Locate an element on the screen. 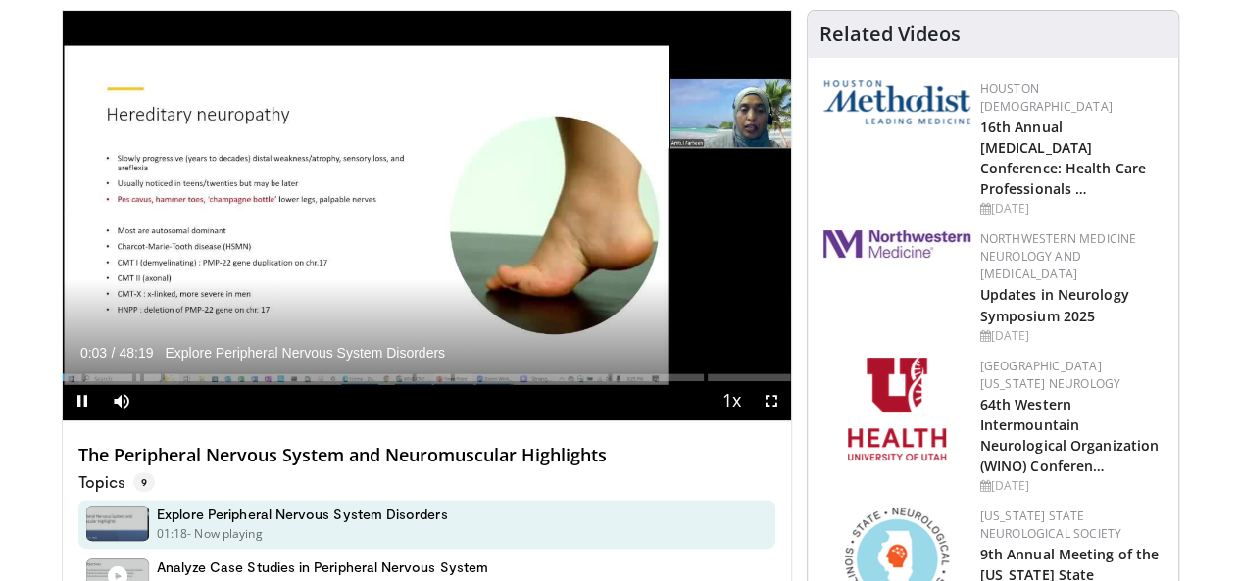 This screenshot has height=581, width=1240. button: Playback Rate is located at coordinates (732, 401).